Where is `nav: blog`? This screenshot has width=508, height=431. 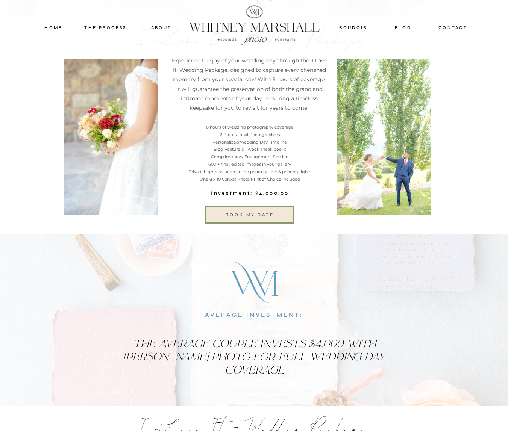
nav: blog is located at coordinates (403, 27).